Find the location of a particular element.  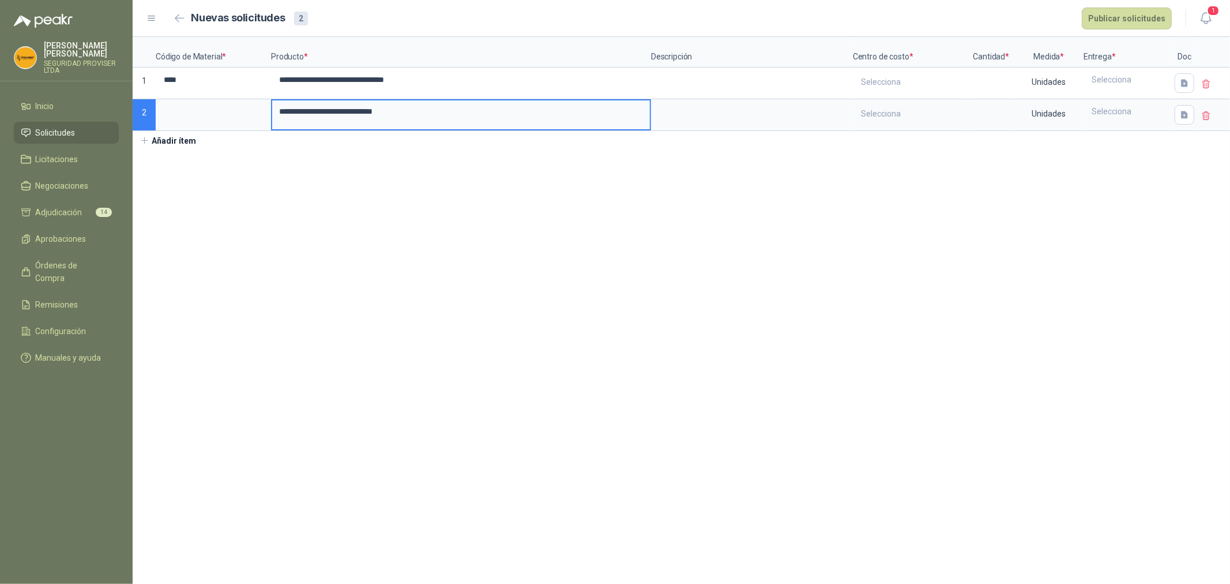

span: Adjudicación is located at coordinates (59, 212).